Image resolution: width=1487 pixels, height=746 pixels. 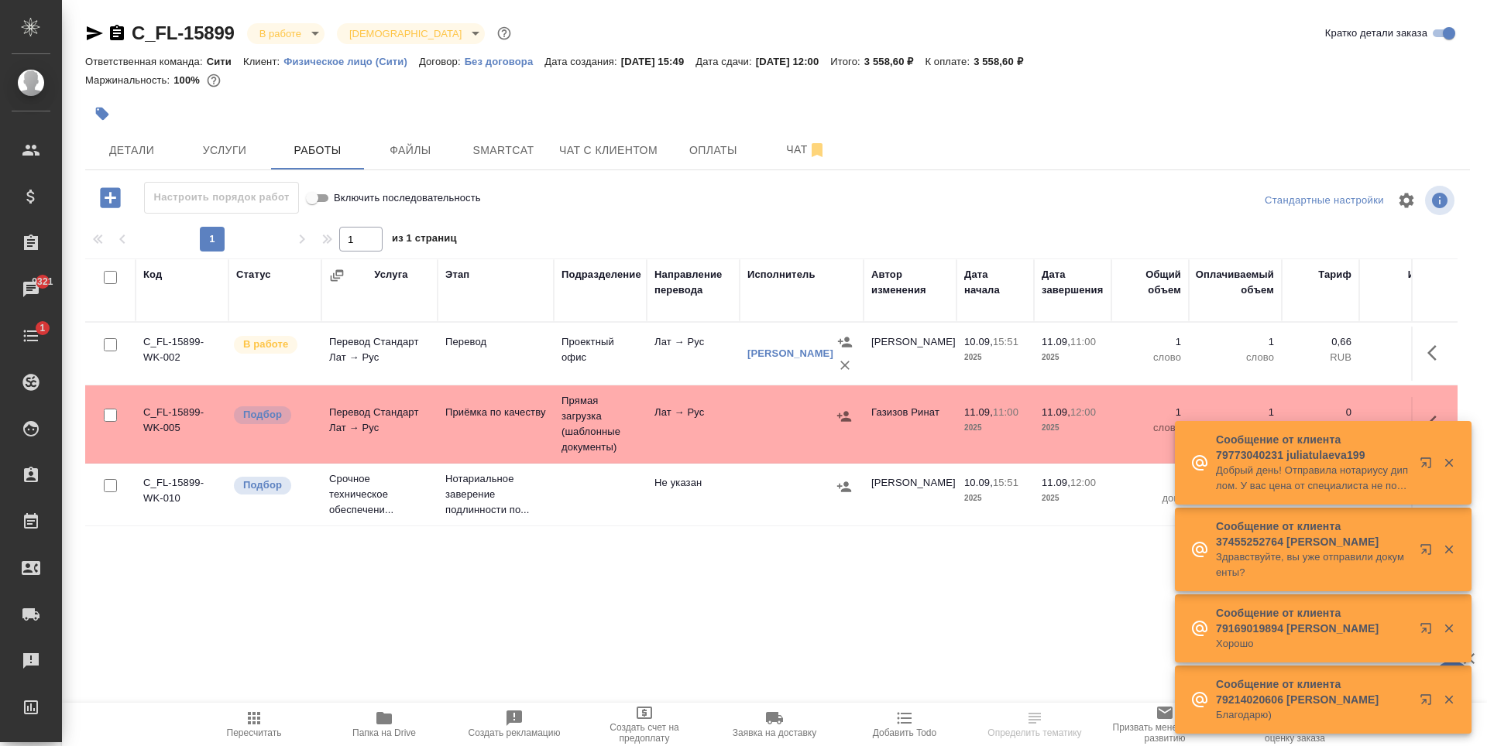 What do you see at coordinates (457, 275) in the screenshot?
I see `div: Этап` at bounding box center [457, 275].